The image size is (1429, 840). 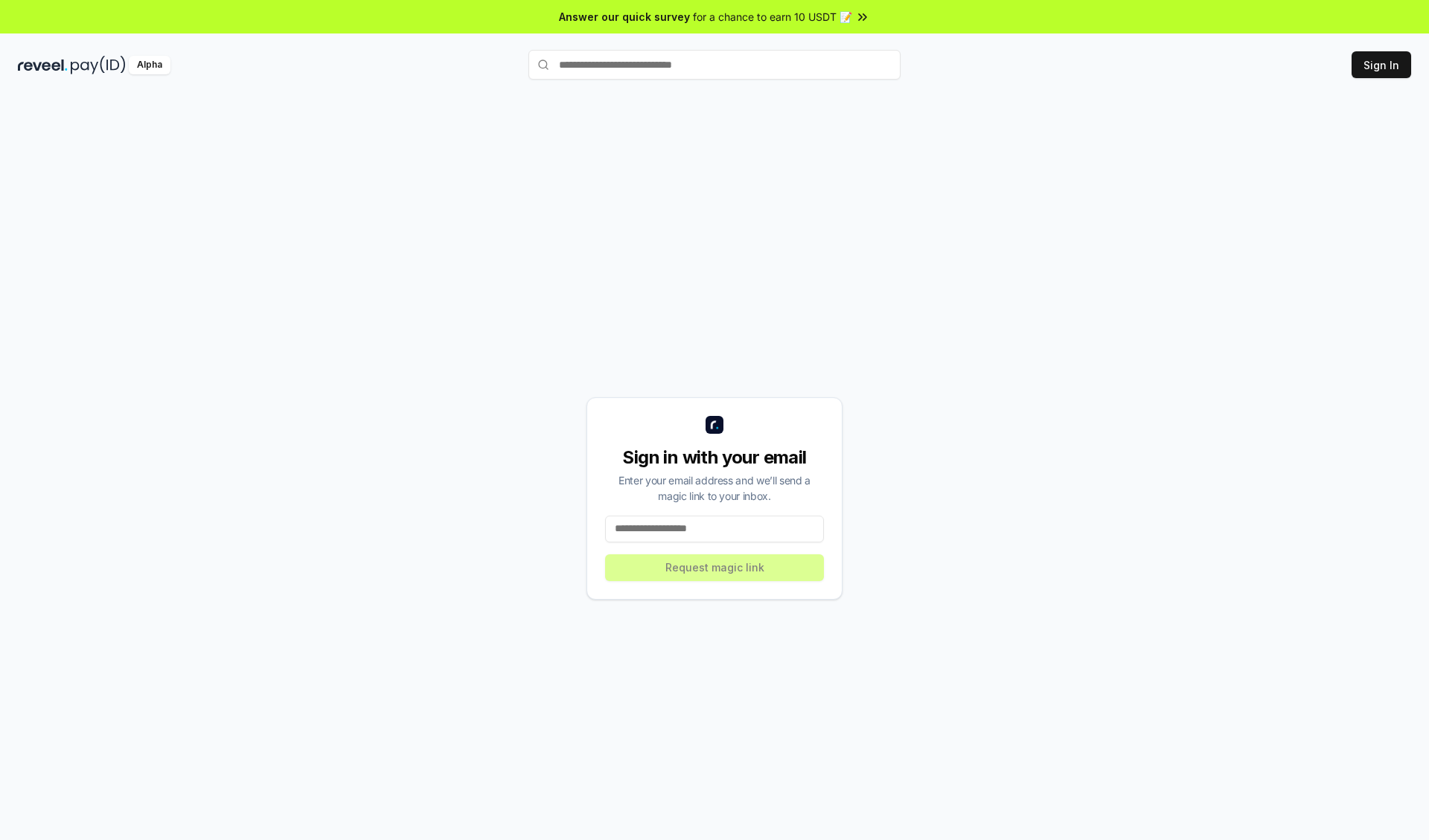 What do you see at coordinates (714, 488) in the screenshot?
I see `div: Enter your email address and we’ll send a magic link to your inbox.` at bounding box center [714, 488].